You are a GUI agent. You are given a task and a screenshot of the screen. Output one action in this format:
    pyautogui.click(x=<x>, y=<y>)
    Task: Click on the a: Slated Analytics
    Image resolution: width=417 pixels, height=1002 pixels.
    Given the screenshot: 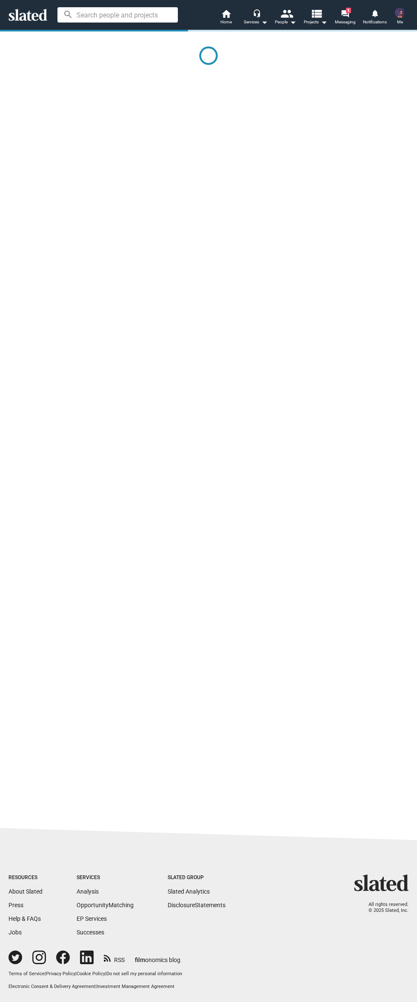 What is the action you would take?
    pyautogui.click(x=188, y=892)
    